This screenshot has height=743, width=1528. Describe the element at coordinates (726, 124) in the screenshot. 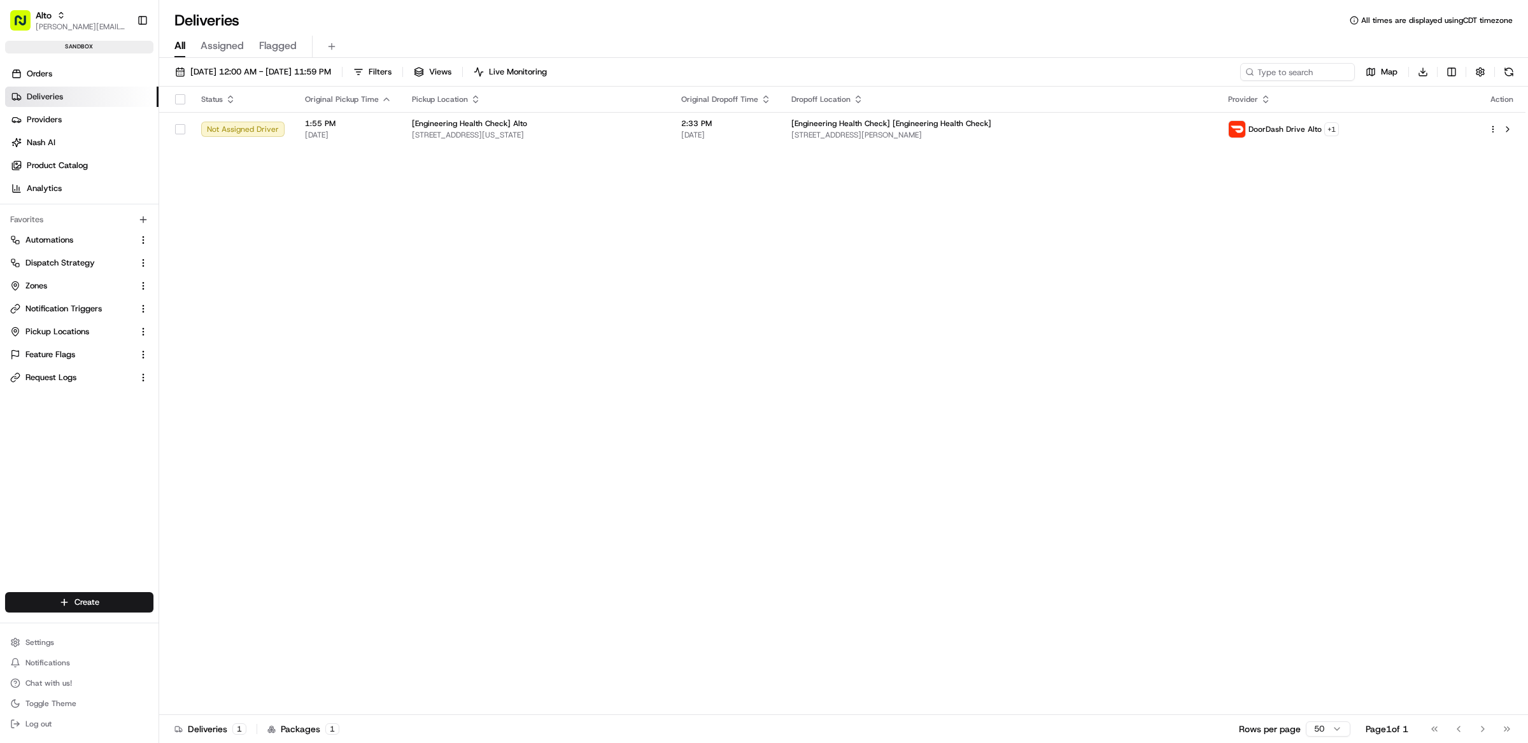

I see `span: 2:33 PM` at that location.